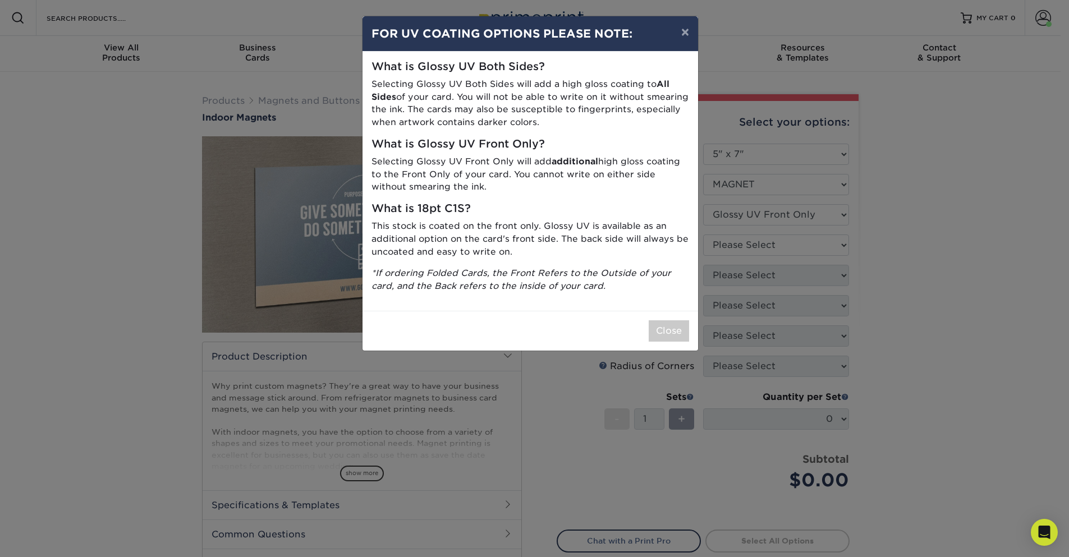 The image size is (1069, 557). What do you see at coordinates (669, 331) in the screenshot?
I see `button: Close` at bounding box center [669, 331].